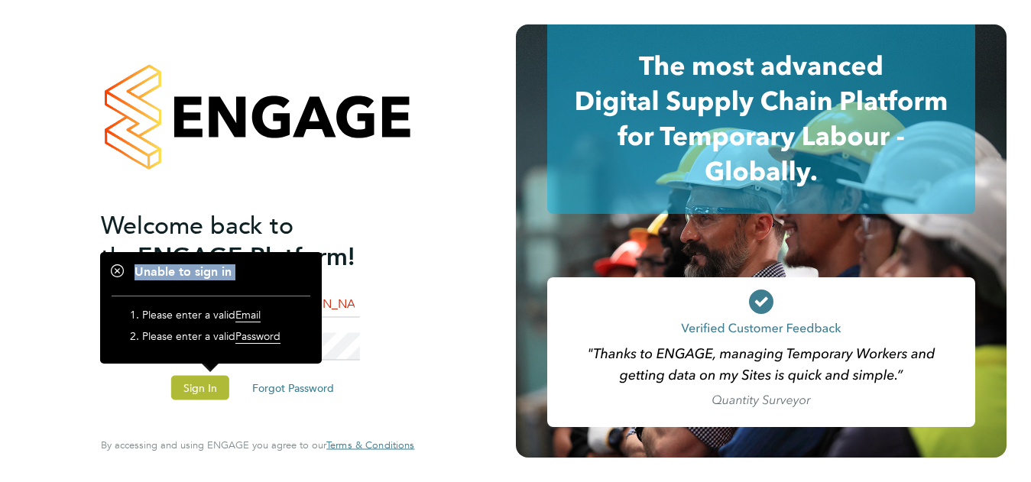  Describe the element at coordinates (293, 388) in the screenshot. I see `button: Forgot Password` at that location.